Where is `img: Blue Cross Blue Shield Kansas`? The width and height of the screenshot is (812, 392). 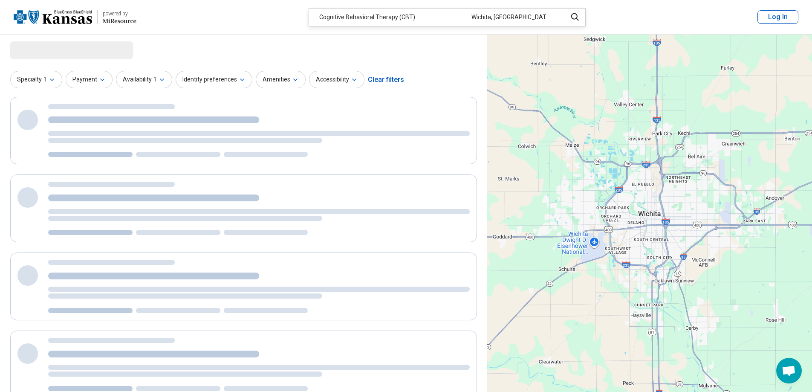
img: Blue Cross Blue Shield Kansas is located at coordinates (53, 17).